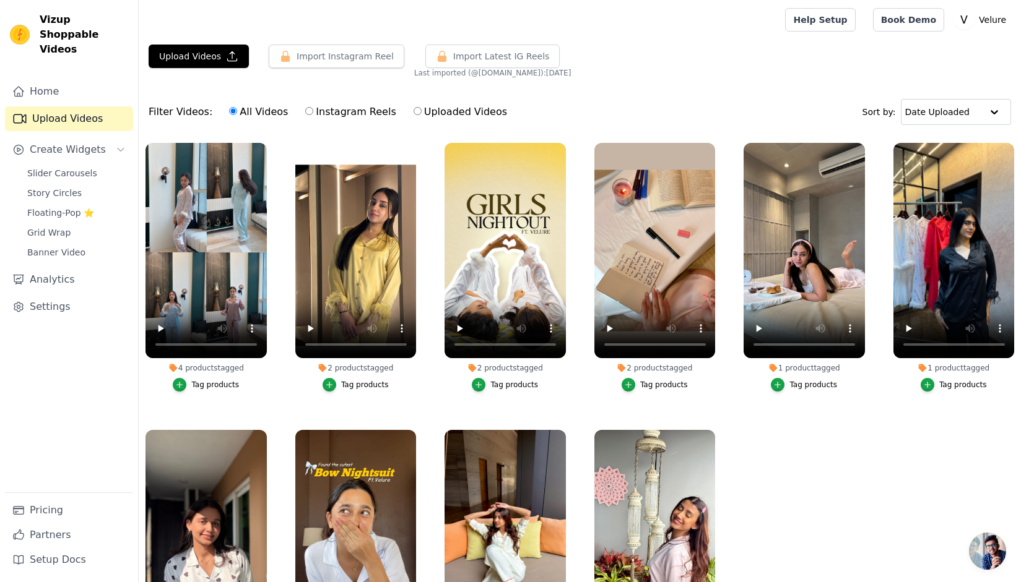 The width and height of the screenshot is (1021, 582). What do you see at coordinates (76, 252) in the screenshot?
I see `a: Banner Video` at bounding box center [76, 252].